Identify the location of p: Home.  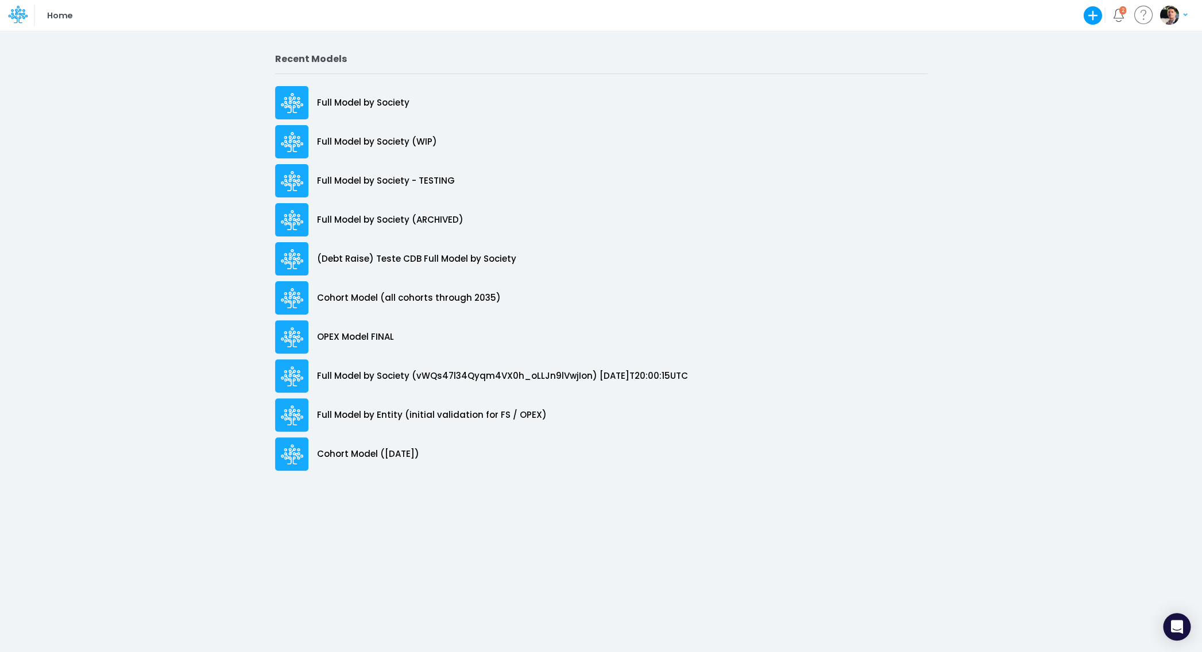
(59, 16).